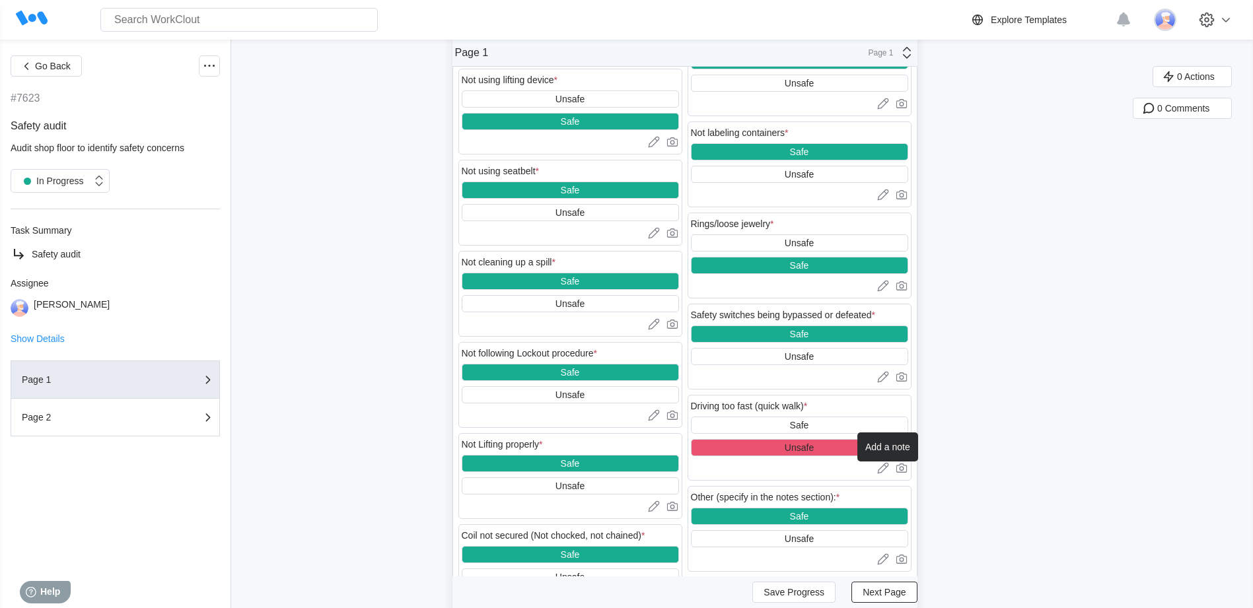 This screenshot has height=608, width=1253. Describe the element at coordinates (115, 417) in the screenshot. I see `button: Page 2` at that location.